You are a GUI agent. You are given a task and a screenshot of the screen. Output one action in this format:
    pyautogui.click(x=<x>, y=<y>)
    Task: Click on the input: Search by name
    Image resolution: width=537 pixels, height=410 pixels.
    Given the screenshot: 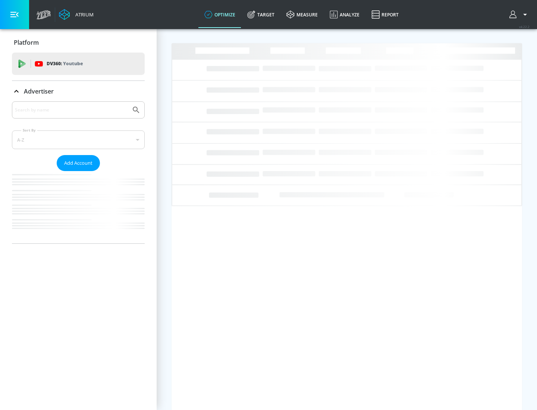 What is the action you would take?
    pyautogui.click(x=71, y=110)
    